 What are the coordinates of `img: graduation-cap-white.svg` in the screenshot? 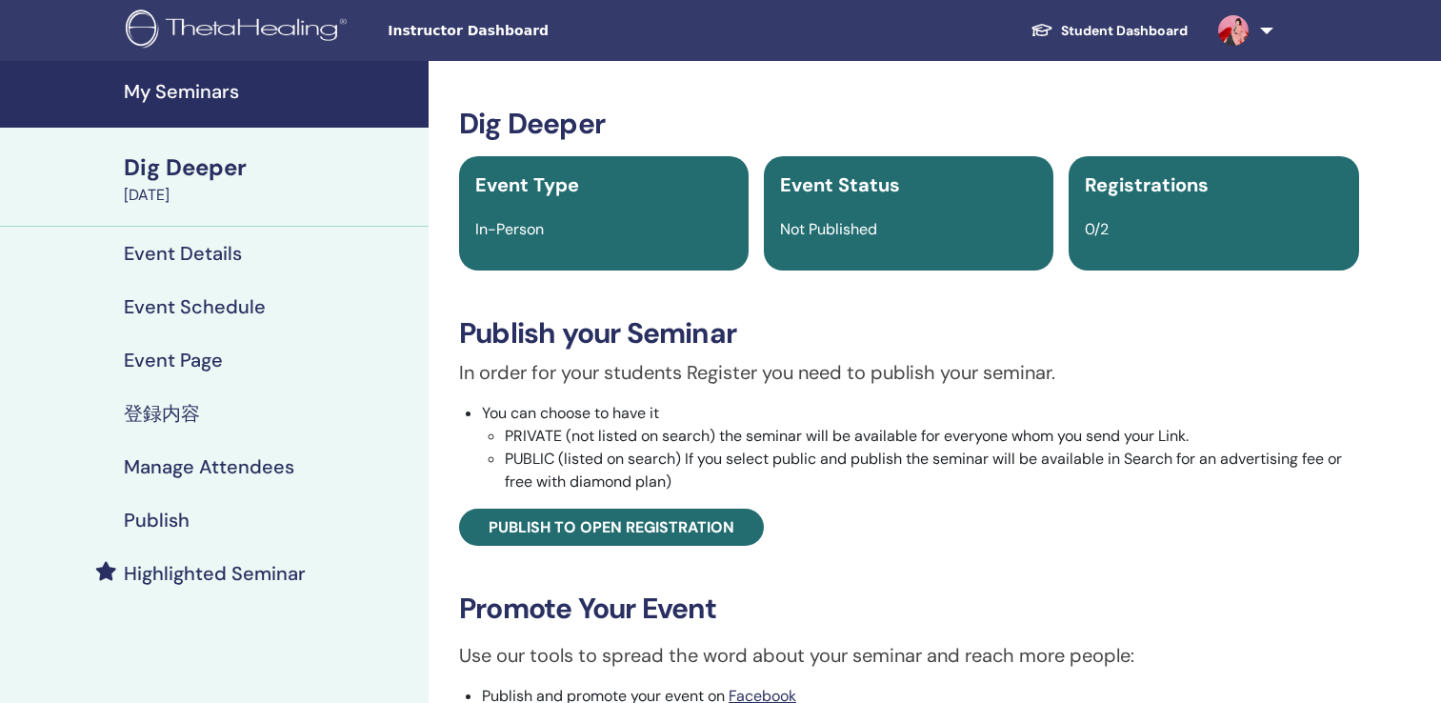 It's located at (1042, 30).